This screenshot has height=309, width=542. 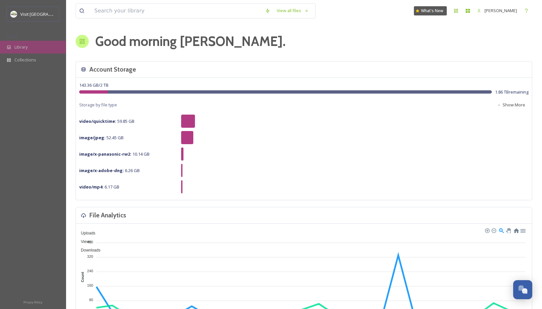 What do you see at coordinates (12, 36) in the screenshot?
I see `span: MEDIA` at bounding box center [12, 36].